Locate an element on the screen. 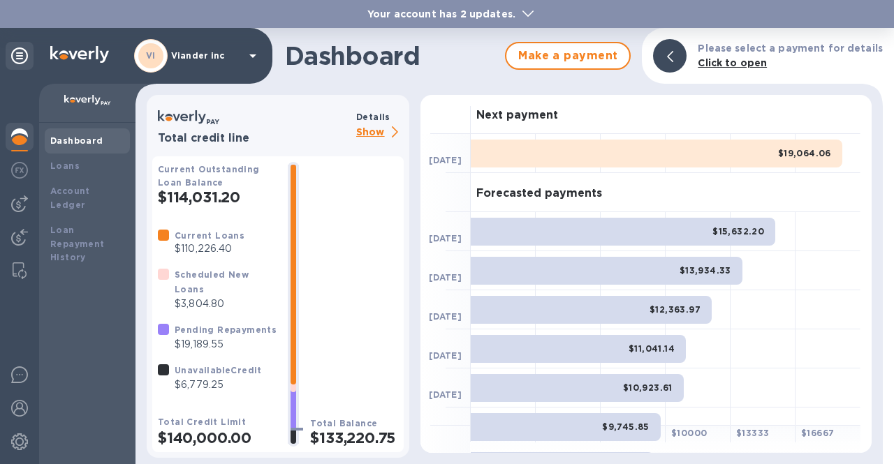  p: Viander inc is located at coordinates (206, 56).